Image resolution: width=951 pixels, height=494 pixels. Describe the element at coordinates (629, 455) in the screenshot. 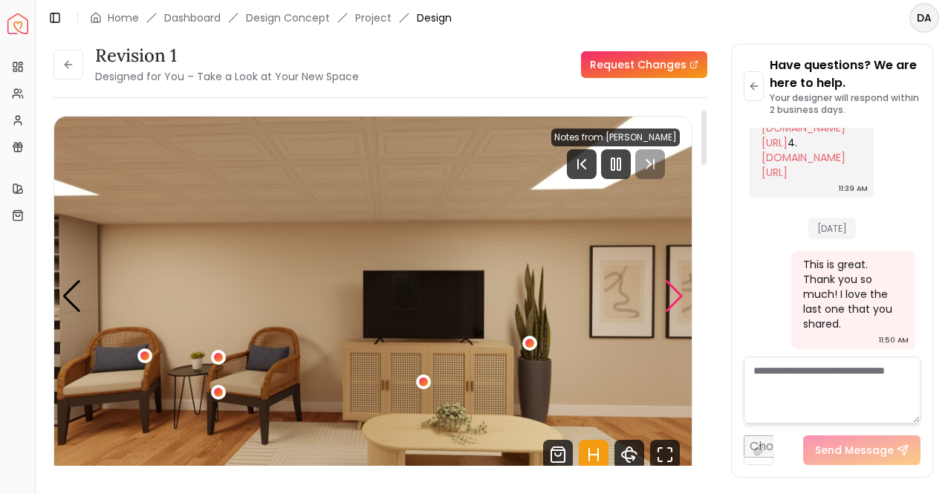

I see `svg: 360 View` at that location.